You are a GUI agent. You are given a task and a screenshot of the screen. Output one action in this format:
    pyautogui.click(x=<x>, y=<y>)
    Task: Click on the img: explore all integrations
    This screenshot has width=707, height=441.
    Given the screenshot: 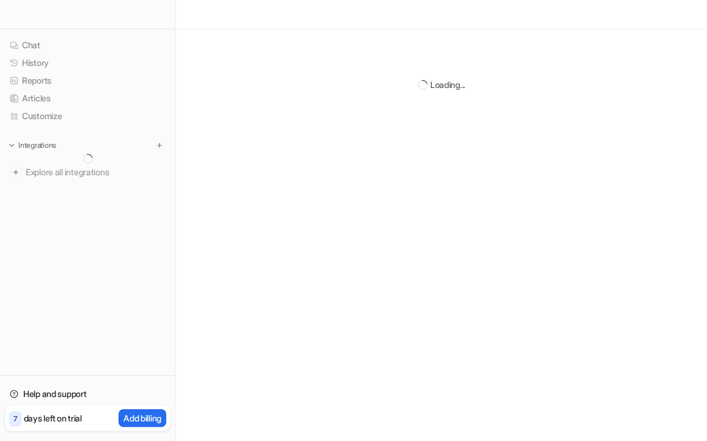 What is the action you would take?
    pyautogui.click(x=16, y=172)
    